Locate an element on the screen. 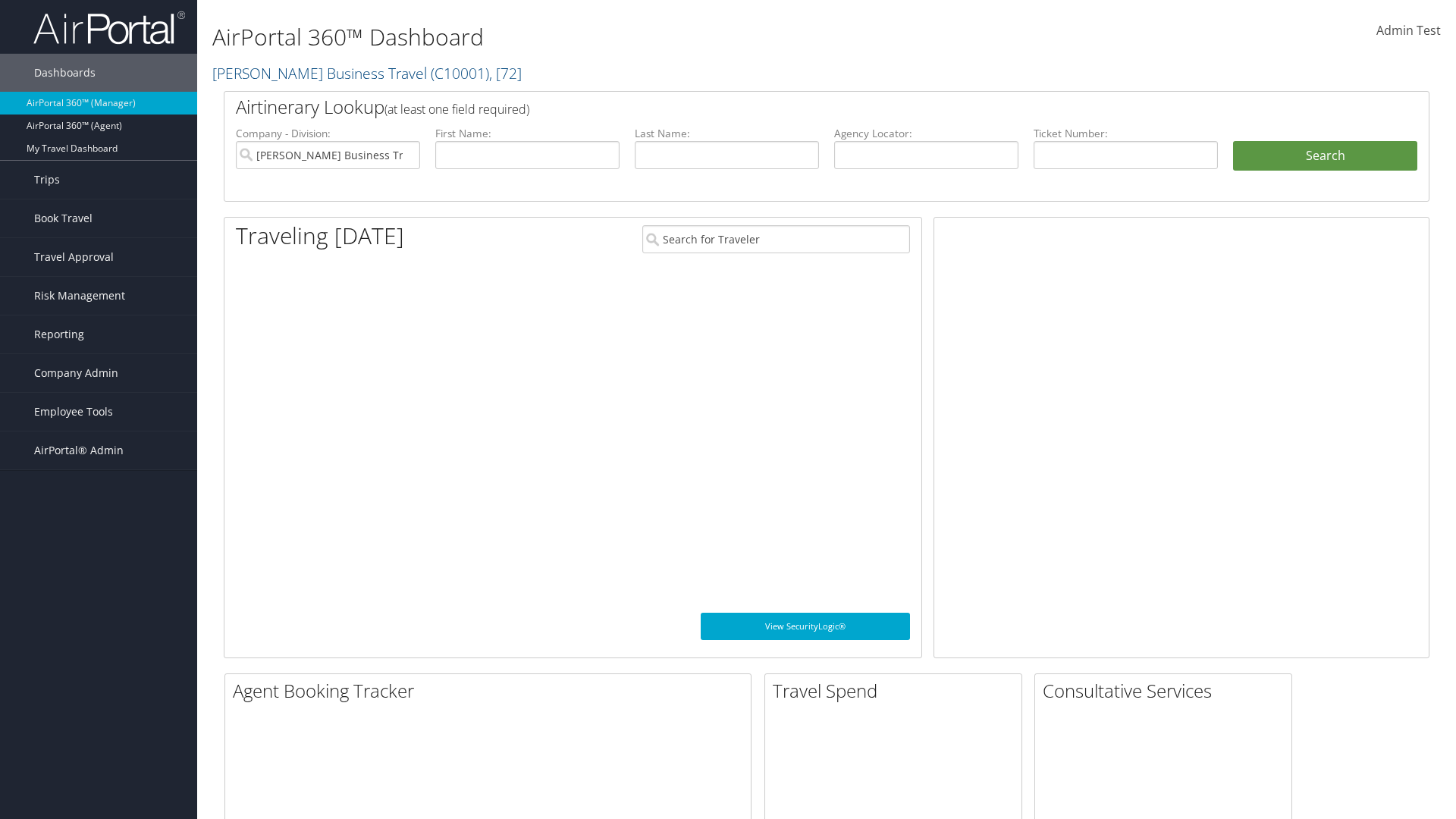  label: Company - Division: is located at coordinates (327, 133).